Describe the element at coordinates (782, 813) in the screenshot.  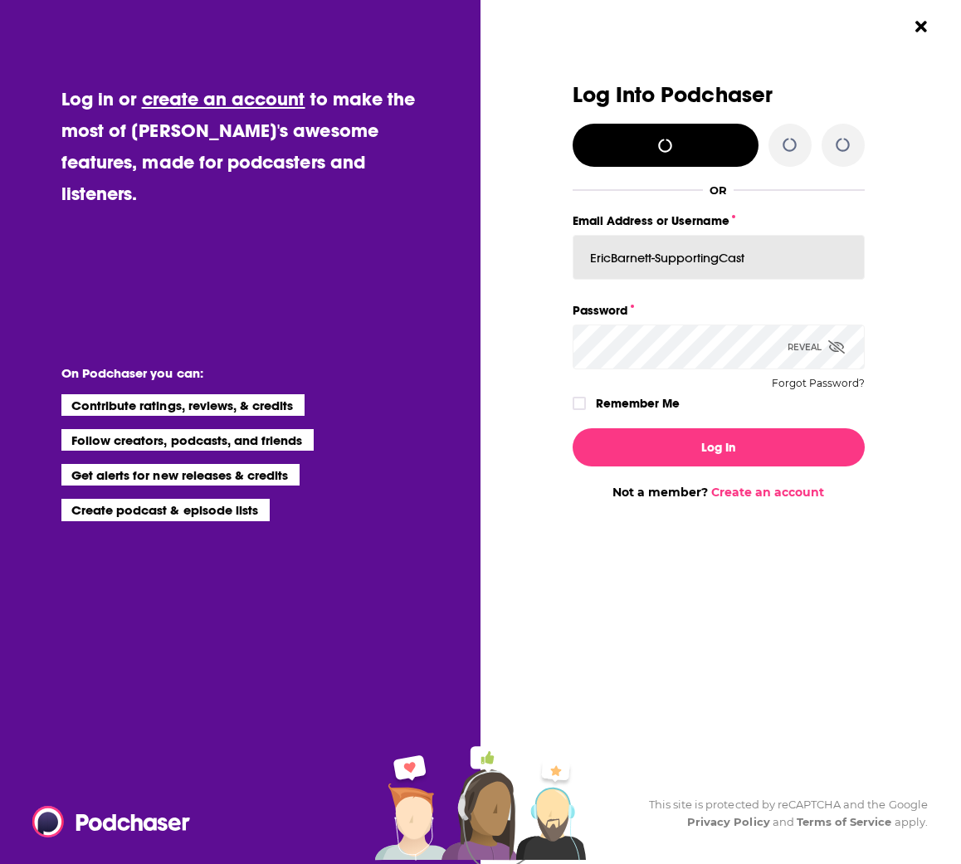
I see `div: This site is protected by reCAPTCHA and the Google and apply.` at that location.